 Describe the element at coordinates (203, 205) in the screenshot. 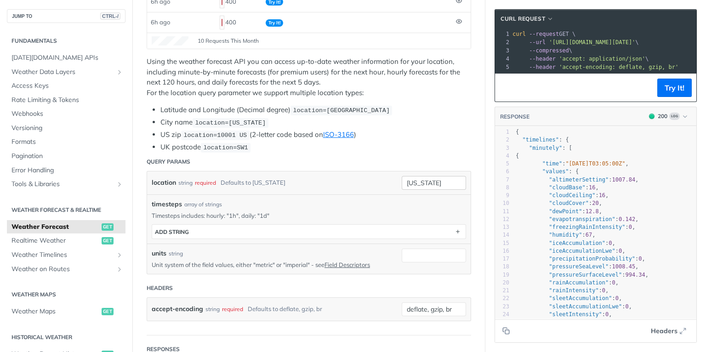

I see `div: array of strings` at that location.